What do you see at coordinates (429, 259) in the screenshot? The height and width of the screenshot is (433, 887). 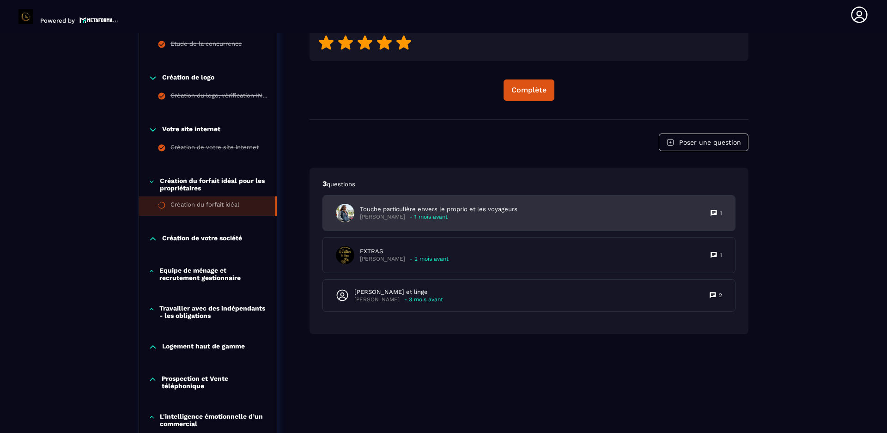 I see `p: - 2 mois avant` at bounding box center [429, 259].